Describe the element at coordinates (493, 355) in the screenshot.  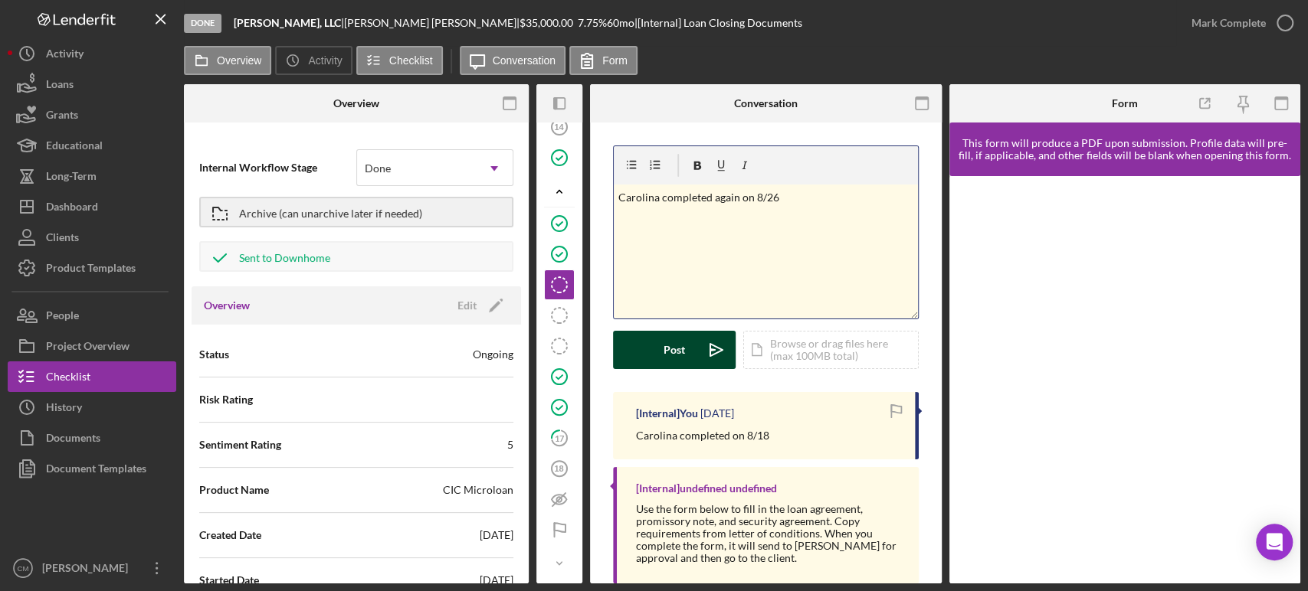
I see `div: Ongoing` at that location.